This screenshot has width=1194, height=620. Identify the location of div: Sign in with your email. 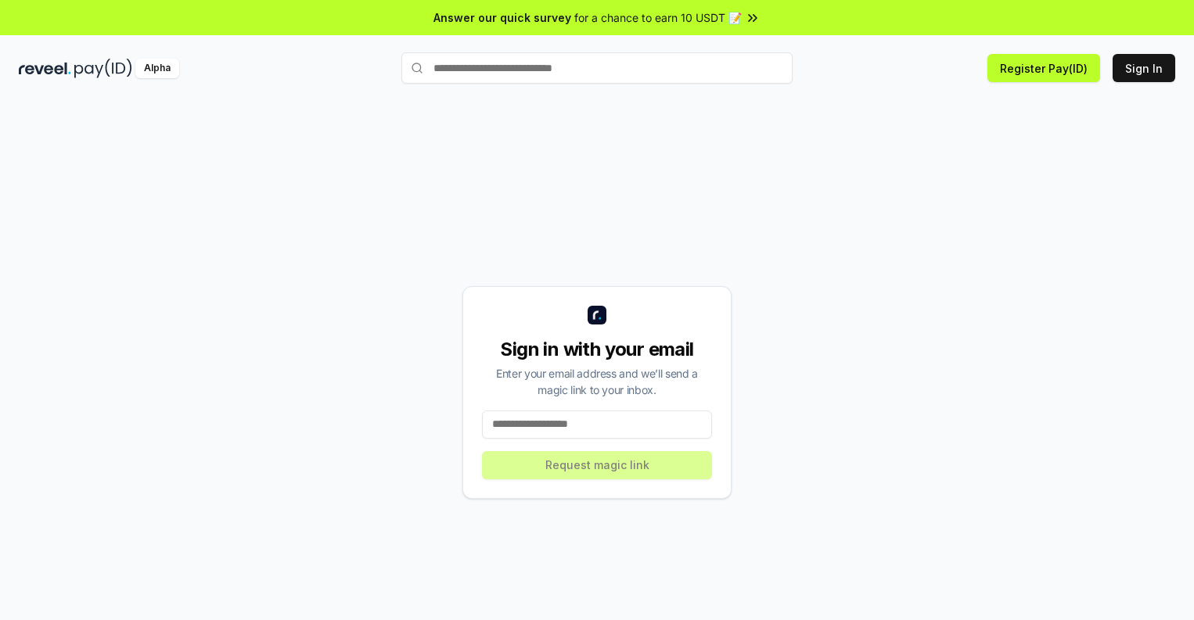
(597, 350).